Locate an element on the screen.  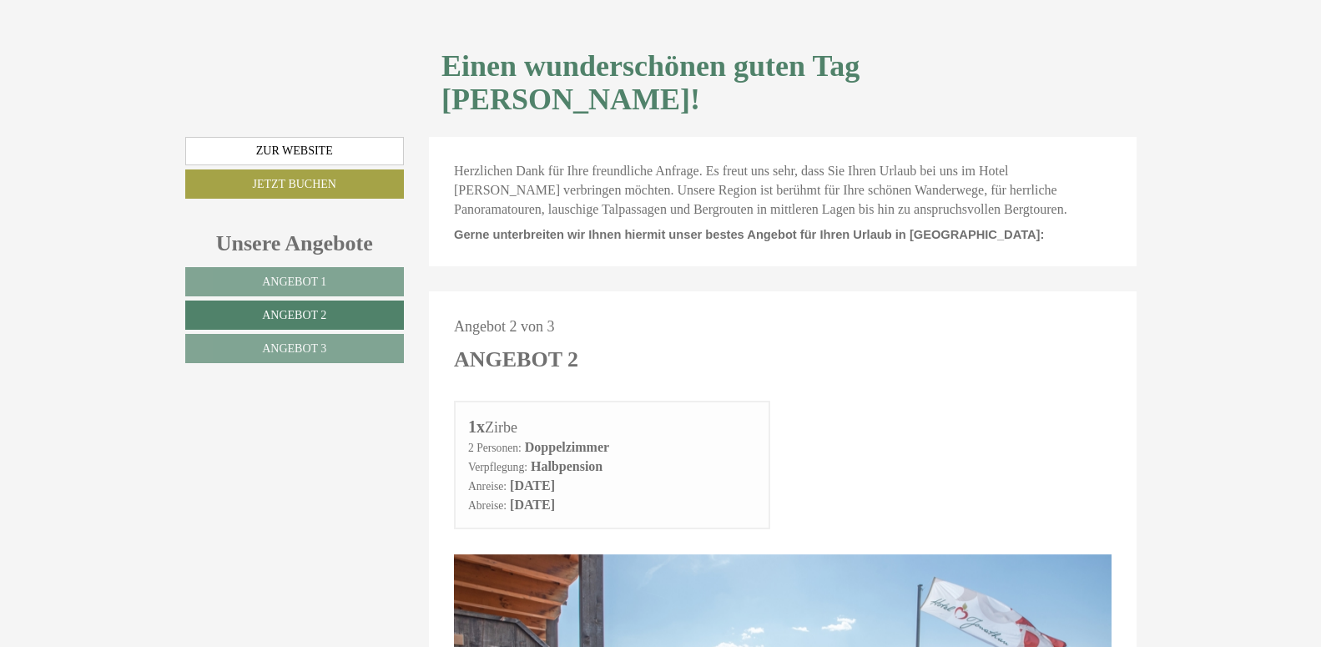
a: Zur Website is located at coordinates (295, 151).